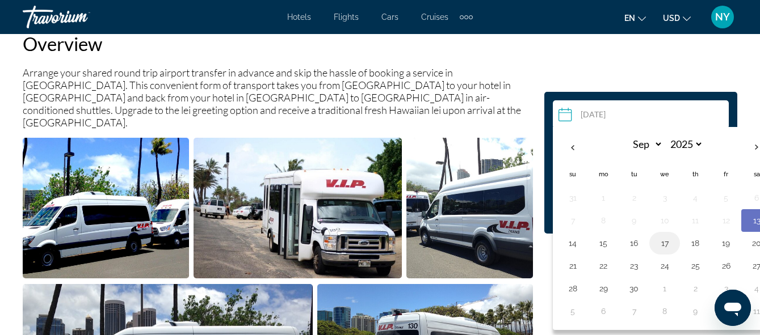 Image resolution: width=760 pixels, height=335 pixels. Describe the element at coordinates (573, 289) in the screenshot. I see `button: Day 28` at that location.